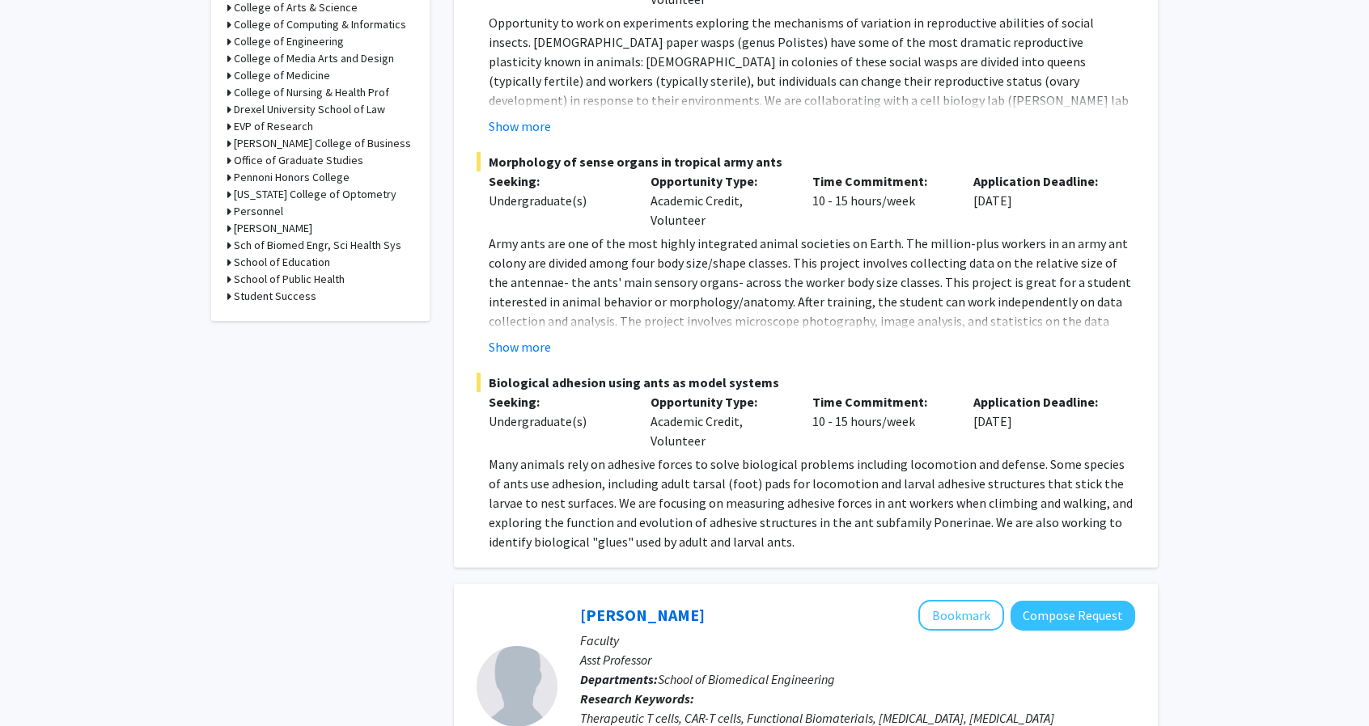  What do you see at coordinates (275, 296) in the screenshot?
I see `h3: Student Success` at bounding box center [275, 296].